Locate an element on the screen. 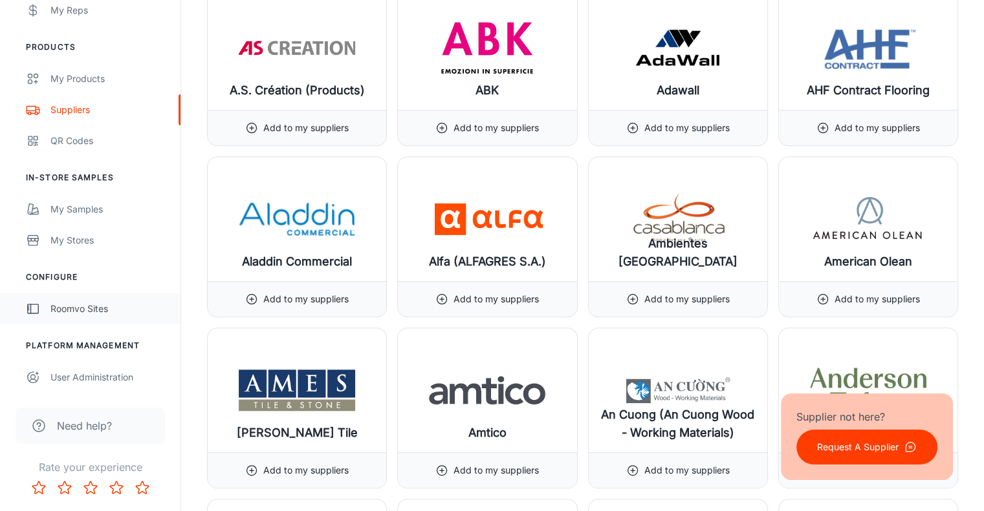 The width and height of the screenshot is (984, 511). button: Rate 5 star is located at coordinates (142, 488).